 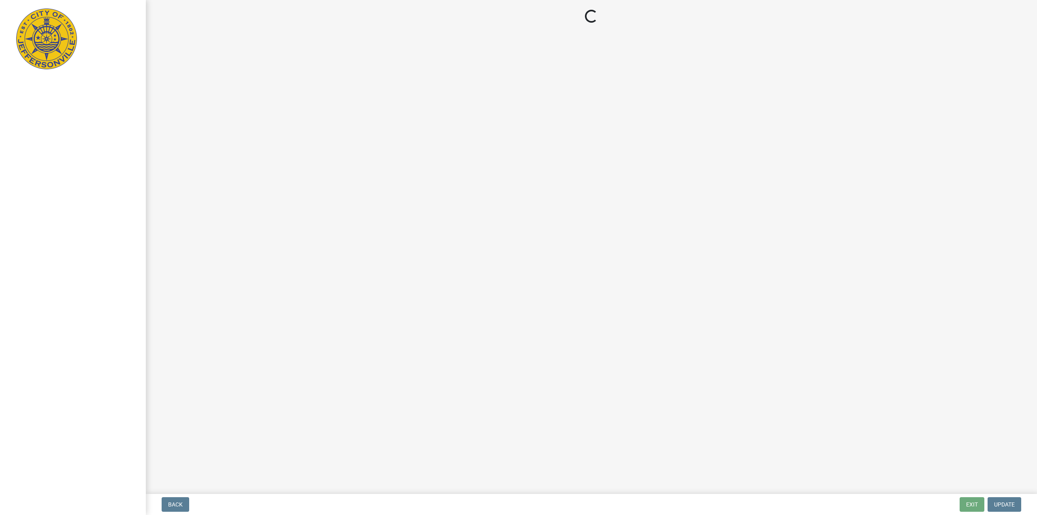 What do you see at coordinates (175, 504) in the screenshot?
I see `span: Back` at bounding box center [175, 504].